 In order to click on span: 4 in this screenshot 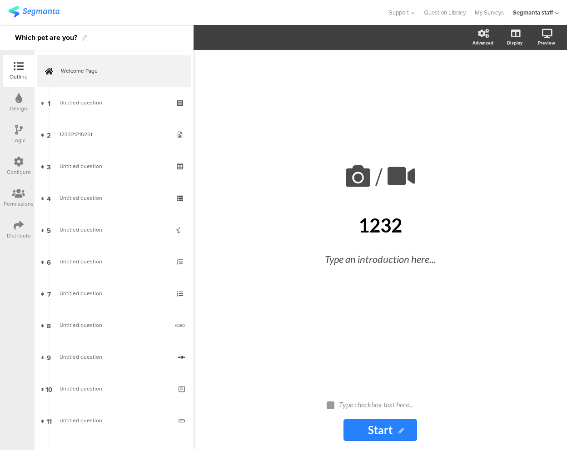, I will do `click(49, 198)`.